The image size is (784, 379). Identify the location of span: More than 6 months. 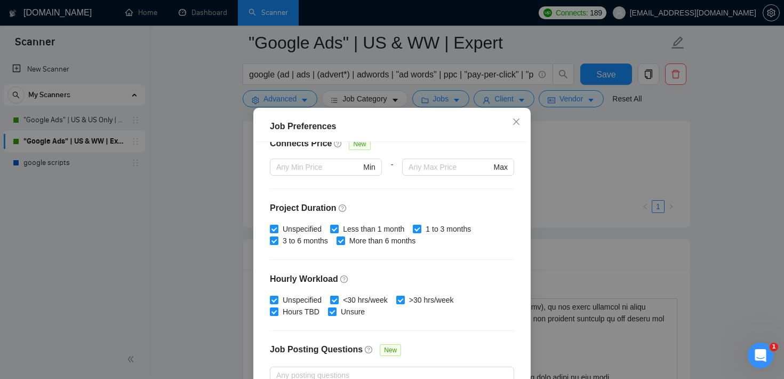
(383, 241).